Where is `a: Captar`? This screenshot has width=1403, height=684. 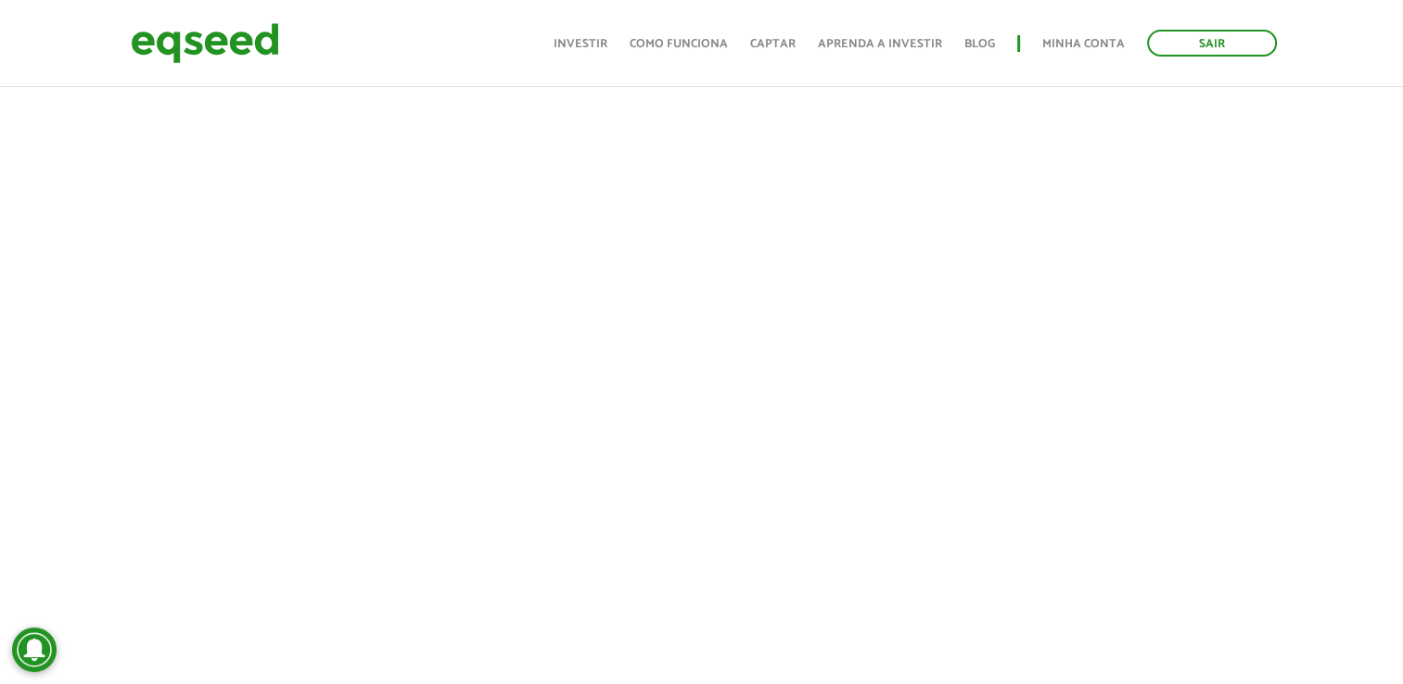 a: Captar is located at coordinates (772, 44).